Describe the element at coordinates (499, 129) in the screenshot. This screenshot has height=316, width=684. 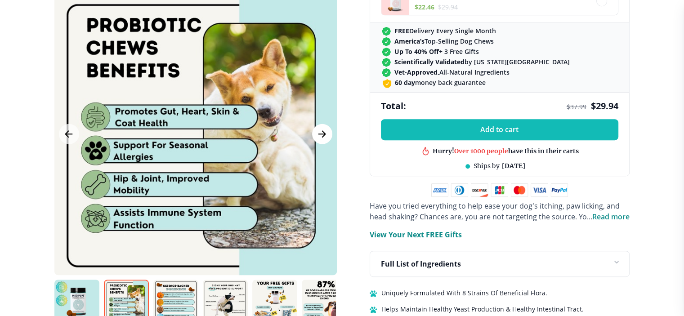
I see `span: Add to cart` at that location.